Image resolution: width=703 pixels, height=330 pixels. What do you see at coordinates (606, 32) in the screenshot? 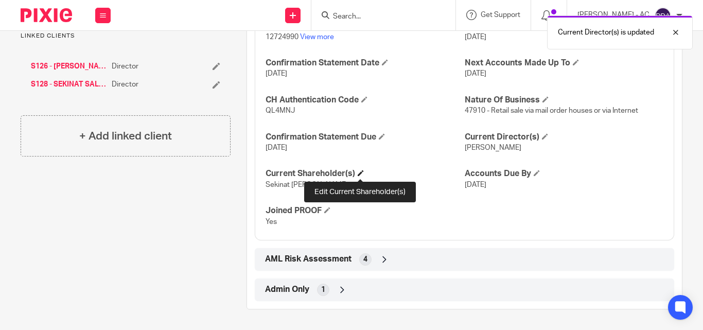
I see `p: Current Director(s) is updated` at bounding box center [606, 32].